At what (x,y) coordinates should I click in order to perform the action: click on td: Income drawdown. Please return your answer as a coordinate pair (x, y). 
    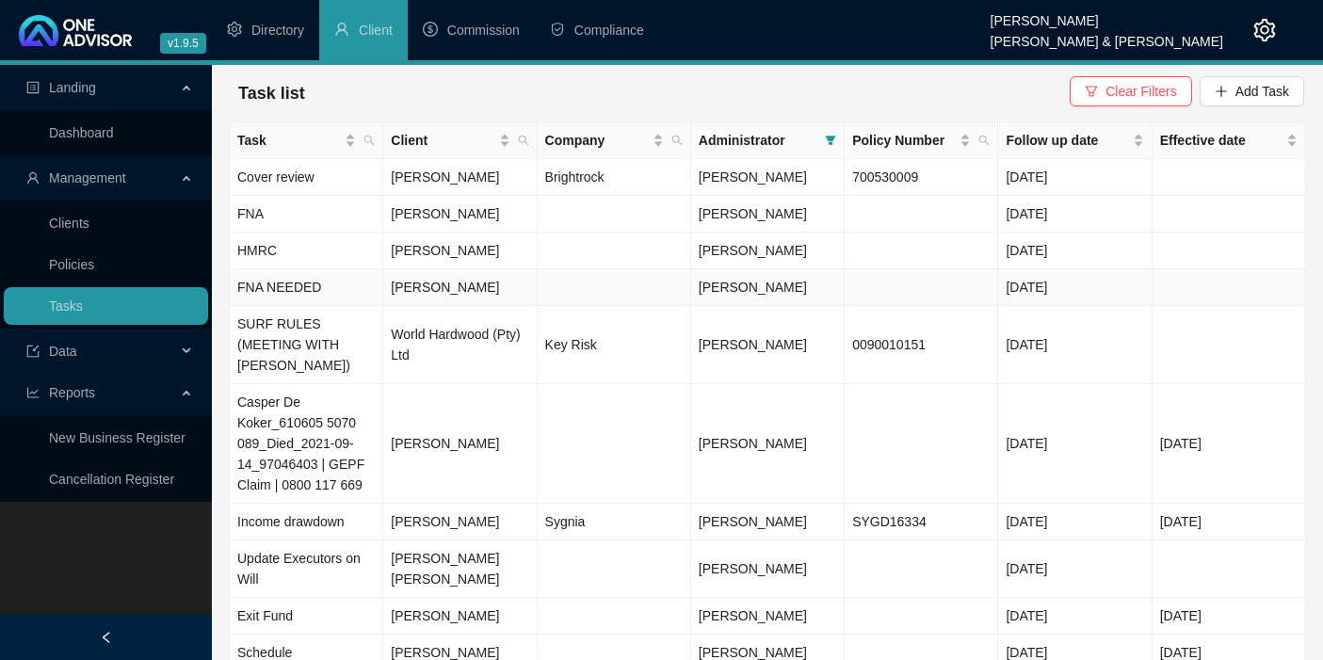
    Looking at the image, I should click on (306, 522).